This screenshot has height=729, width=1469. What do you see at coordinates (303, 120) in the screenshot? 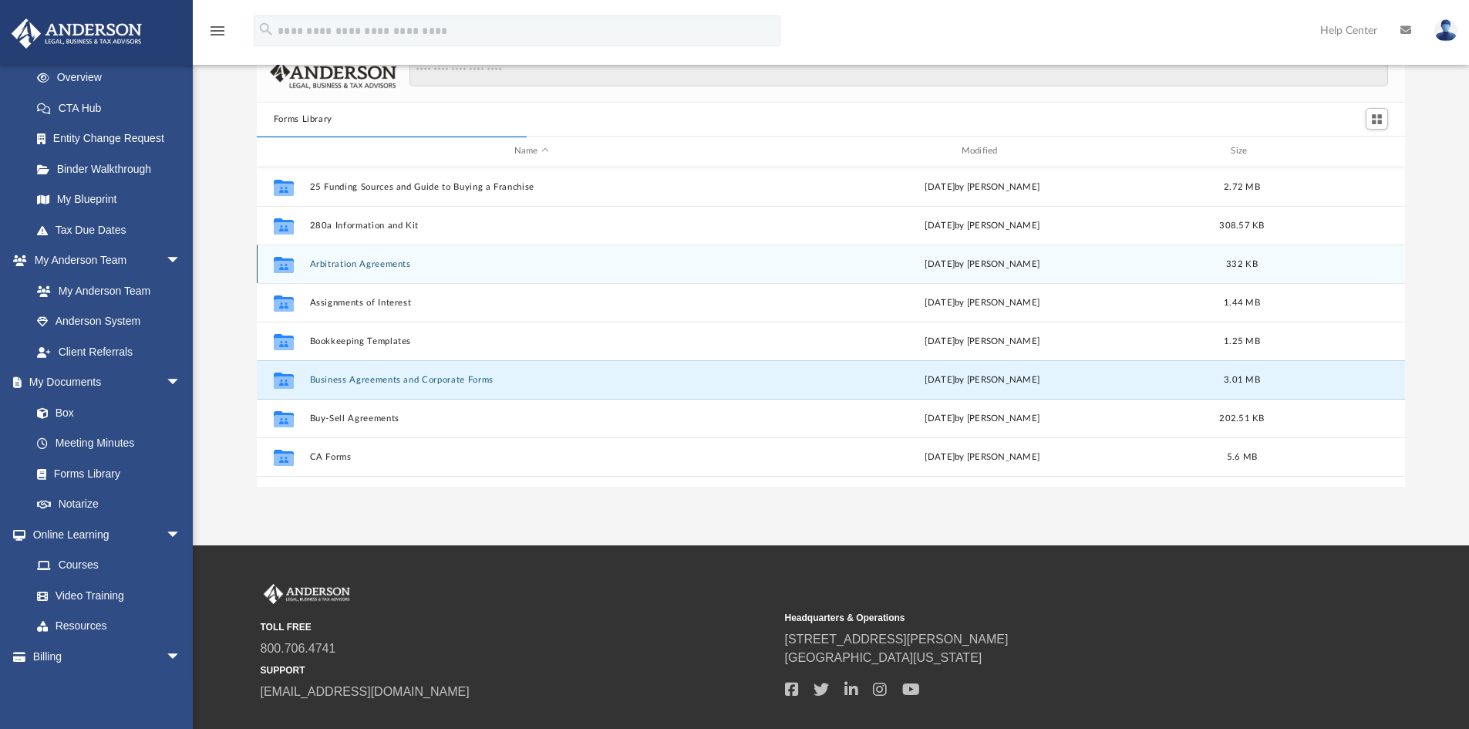
I see `button: Forms Library` at bounding box center [303, 120].